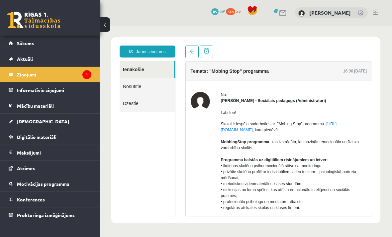  What do you see at coordinates (50, 184) in the screenshot?
I see `a: Motivācijas programma` at bounding box center [50, 184].